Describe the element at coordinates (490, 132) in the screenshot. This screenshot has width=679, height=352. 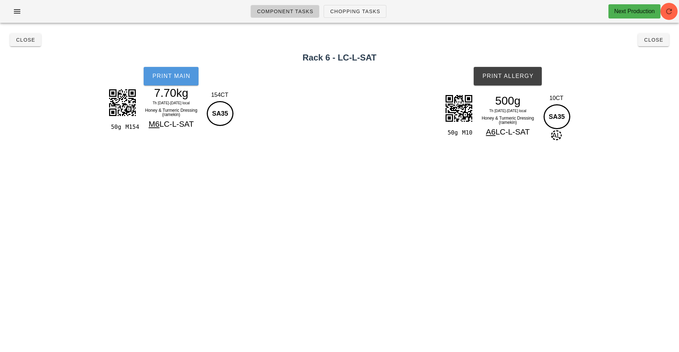
I see `span: A6` at that location.